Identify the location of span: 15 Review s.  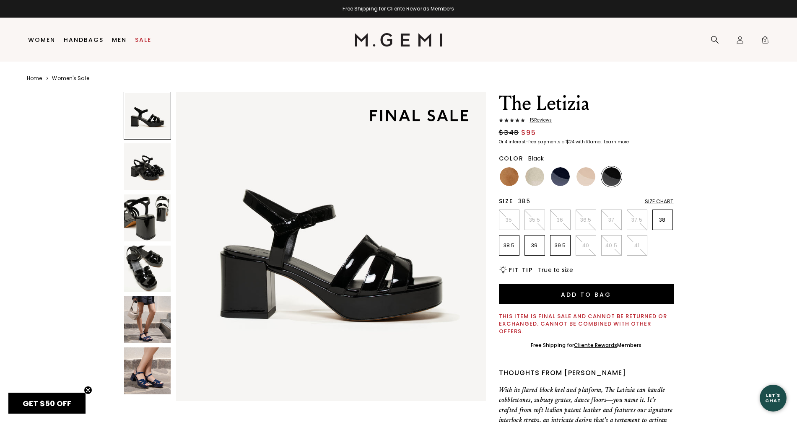
(538, 120).